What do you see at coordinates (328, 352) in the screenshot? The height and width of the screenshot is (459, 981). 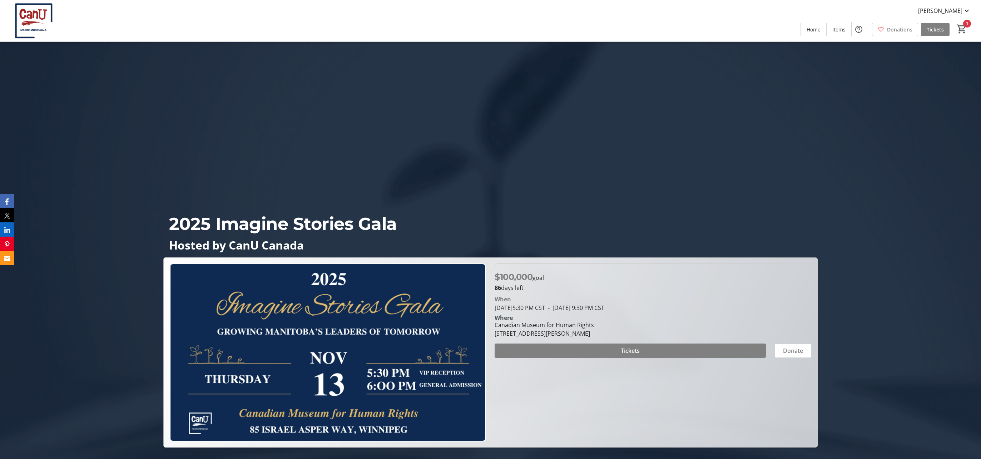 I see `img: Campaign CTA Media Photo` at bounding box center [328, 352].